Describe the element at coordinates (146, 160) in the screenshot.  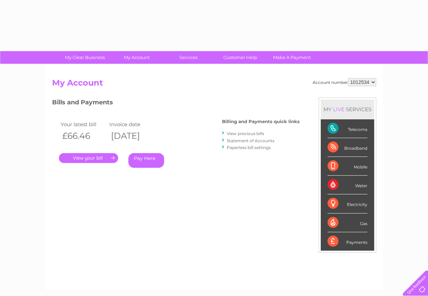
I see `a: Pay Here` at that location.